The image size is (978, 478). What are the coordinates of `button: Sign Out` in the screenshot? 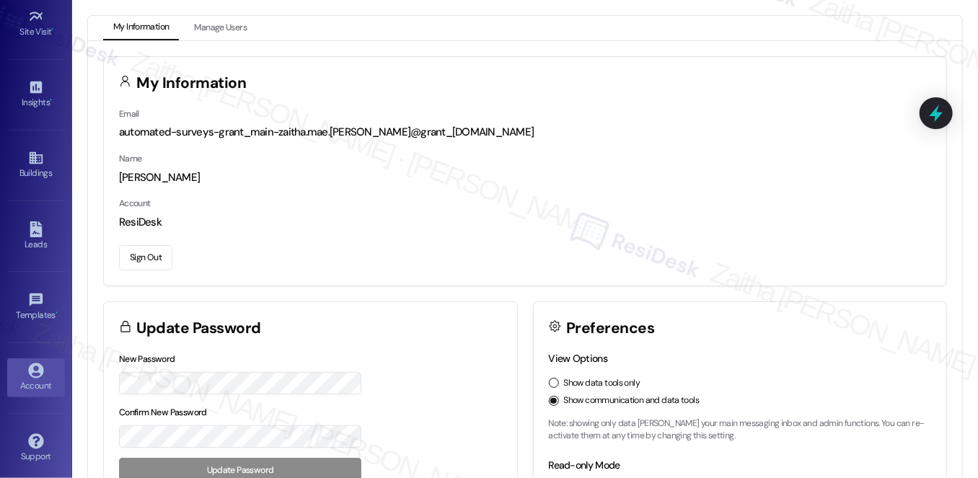 It's located at (146, 257).